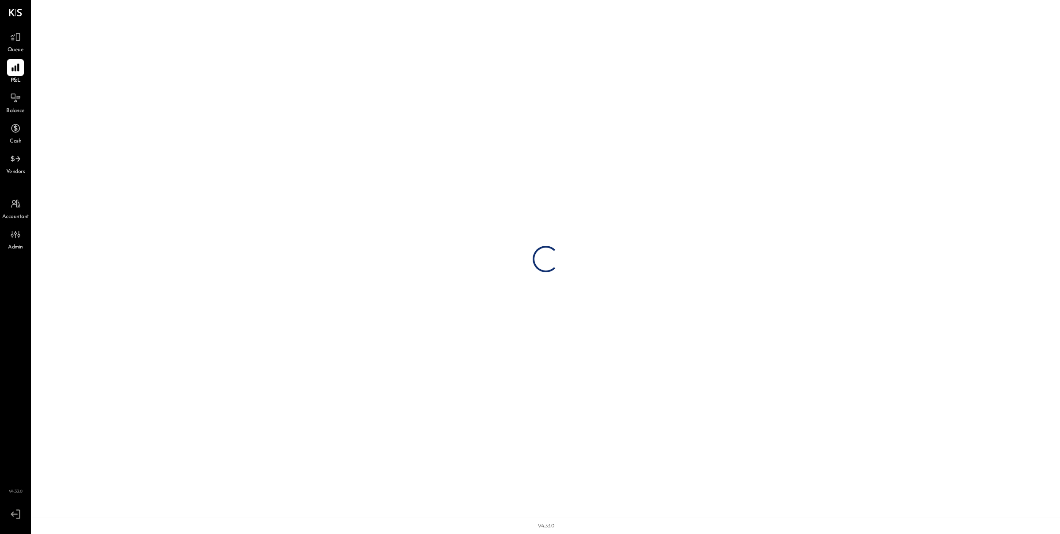 The image size is (1060, 534). I want to click on span: P&L, so click(15, 81).